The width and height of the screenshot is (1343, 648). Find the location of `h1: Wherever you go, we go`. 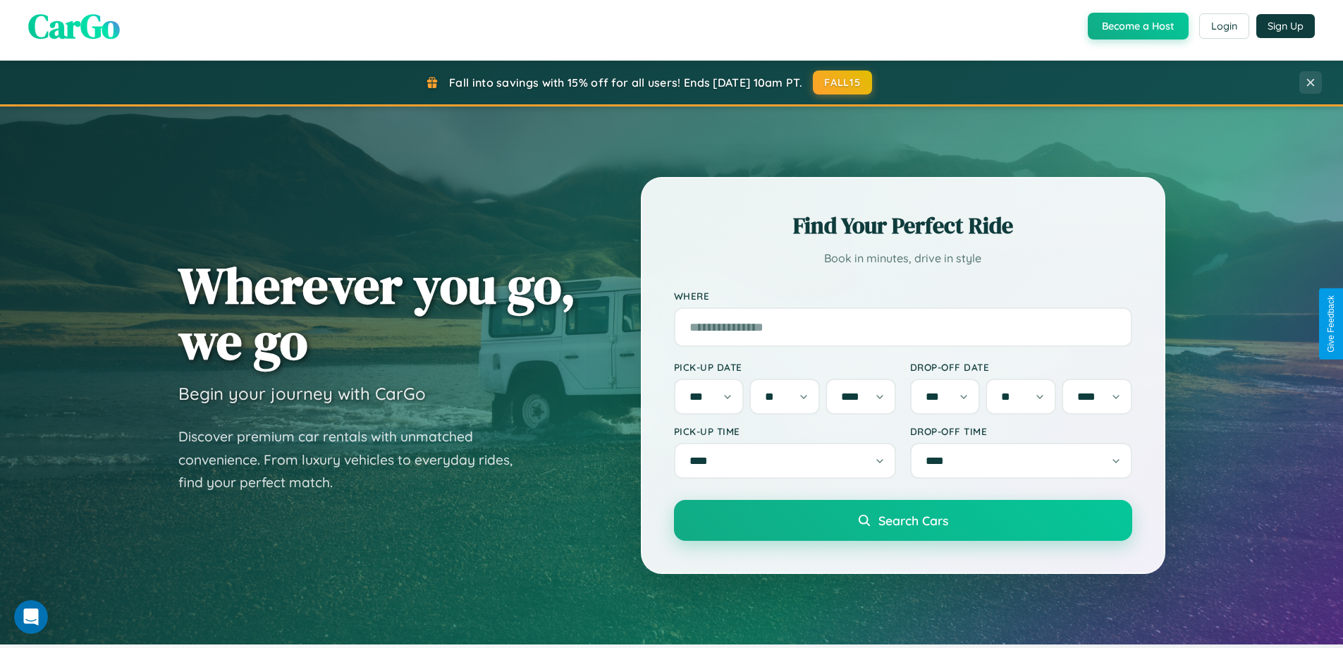

h1: Wherever you go, we go is located at coordinates (377, 313).